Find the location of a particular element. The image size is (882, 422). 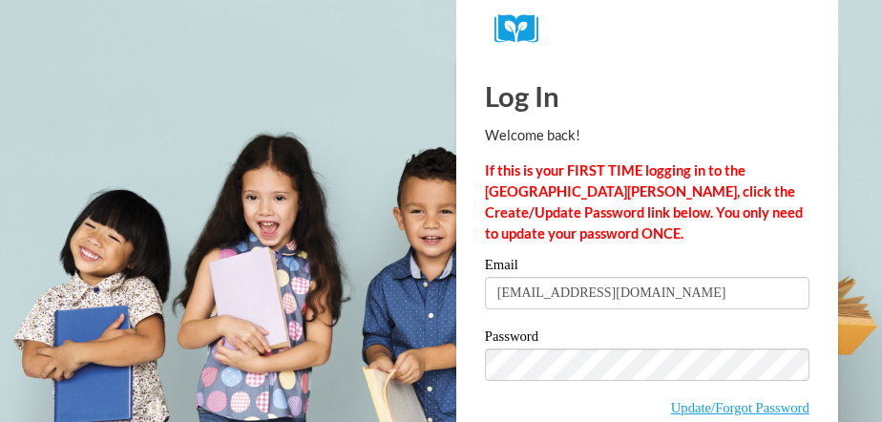

p: Welcome back! is located at coordinates (648, 136).